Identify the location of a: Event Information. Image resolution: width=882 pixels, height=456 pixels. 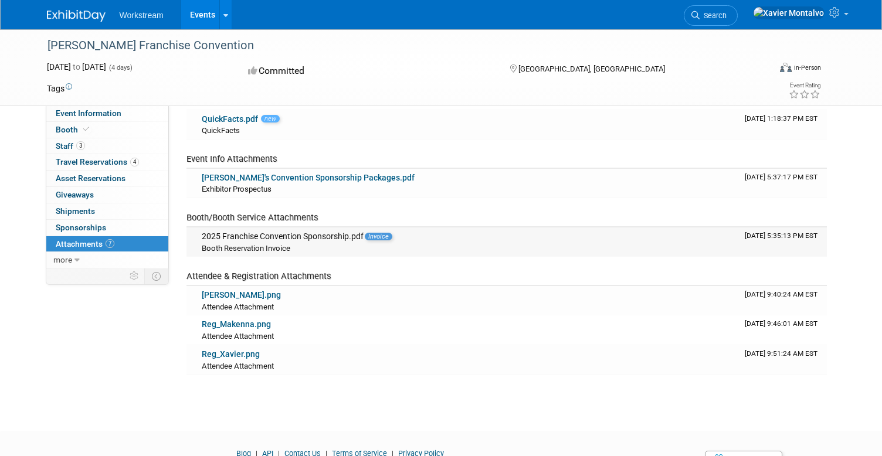
(107, 113).